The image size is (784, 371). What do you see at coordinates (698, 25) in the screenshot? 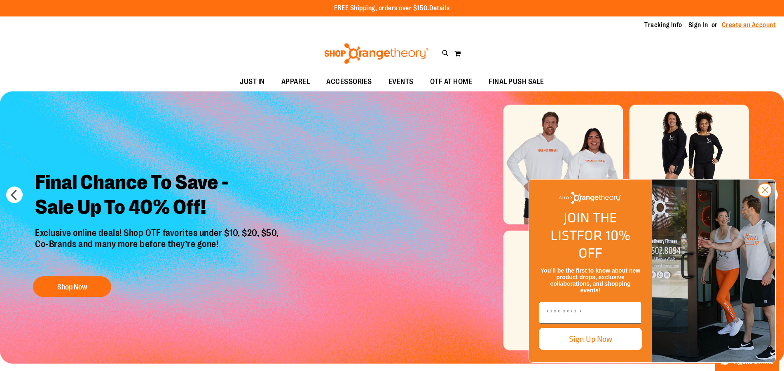
I see `a: Sign In` at bounding box center [698, 25].